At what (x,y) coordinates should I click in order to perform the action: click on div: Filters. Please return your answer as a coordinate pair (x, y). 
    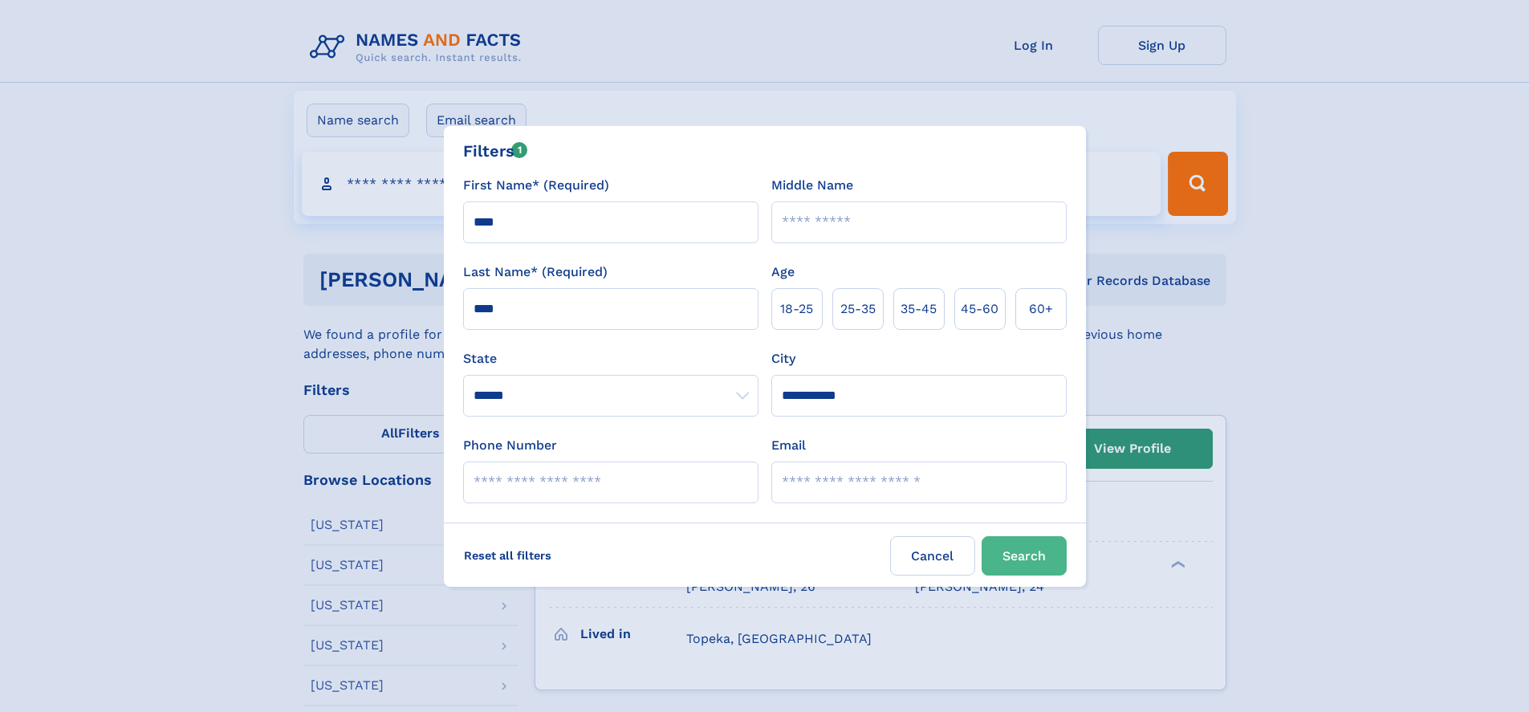
    Looking at the image, I should click on (495, 151).